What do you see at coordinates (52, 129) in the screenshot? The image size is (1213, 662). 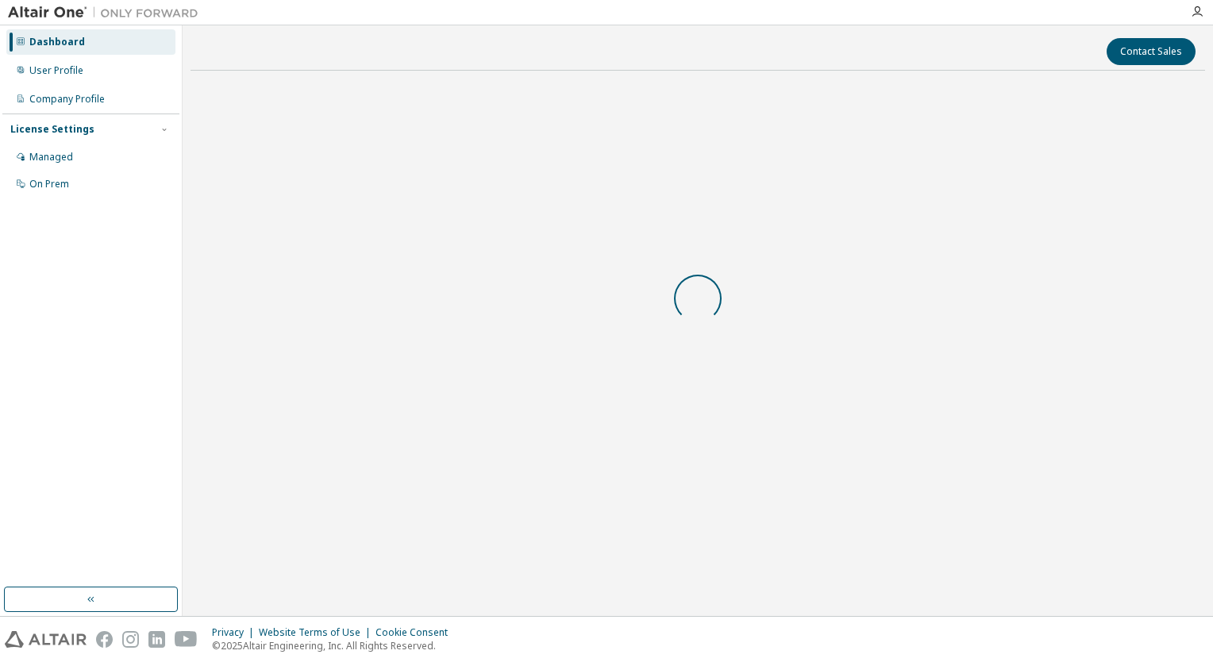 I see `div: License Settings` at bounding box center [52, 129].